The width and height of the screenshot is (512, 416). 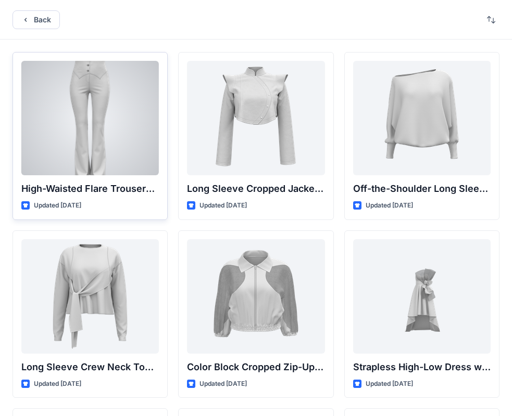 I want to click on a: Long Sleeve Cropped Jacket with Mandarin Collar and Shoulder Detail, so click(x=256, y=118).